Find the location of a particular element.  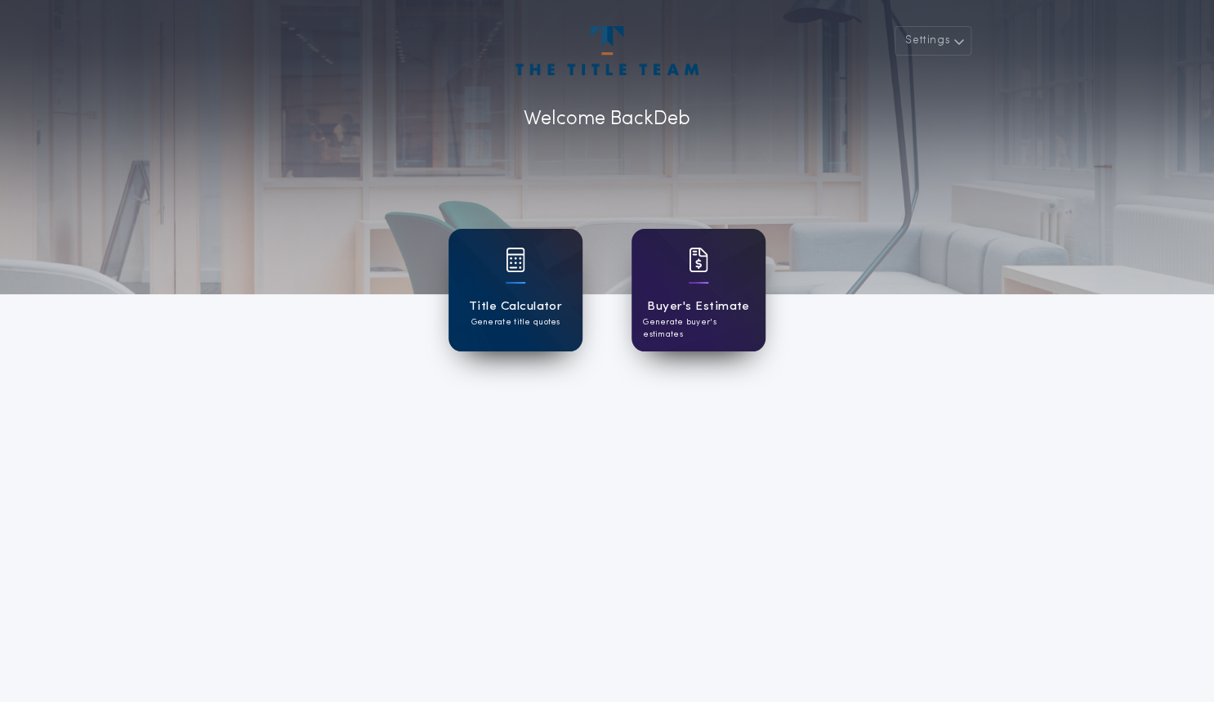

img: account-logo is located at coordinates (607, 51).